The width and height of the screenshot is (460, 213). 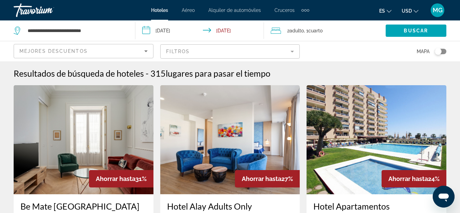 I want to click on span: Hoteles, so click(x=160, y=10).